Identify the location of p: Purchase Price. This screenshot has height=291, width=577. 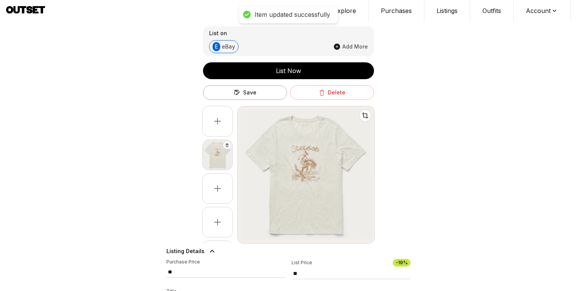
(226, 262).